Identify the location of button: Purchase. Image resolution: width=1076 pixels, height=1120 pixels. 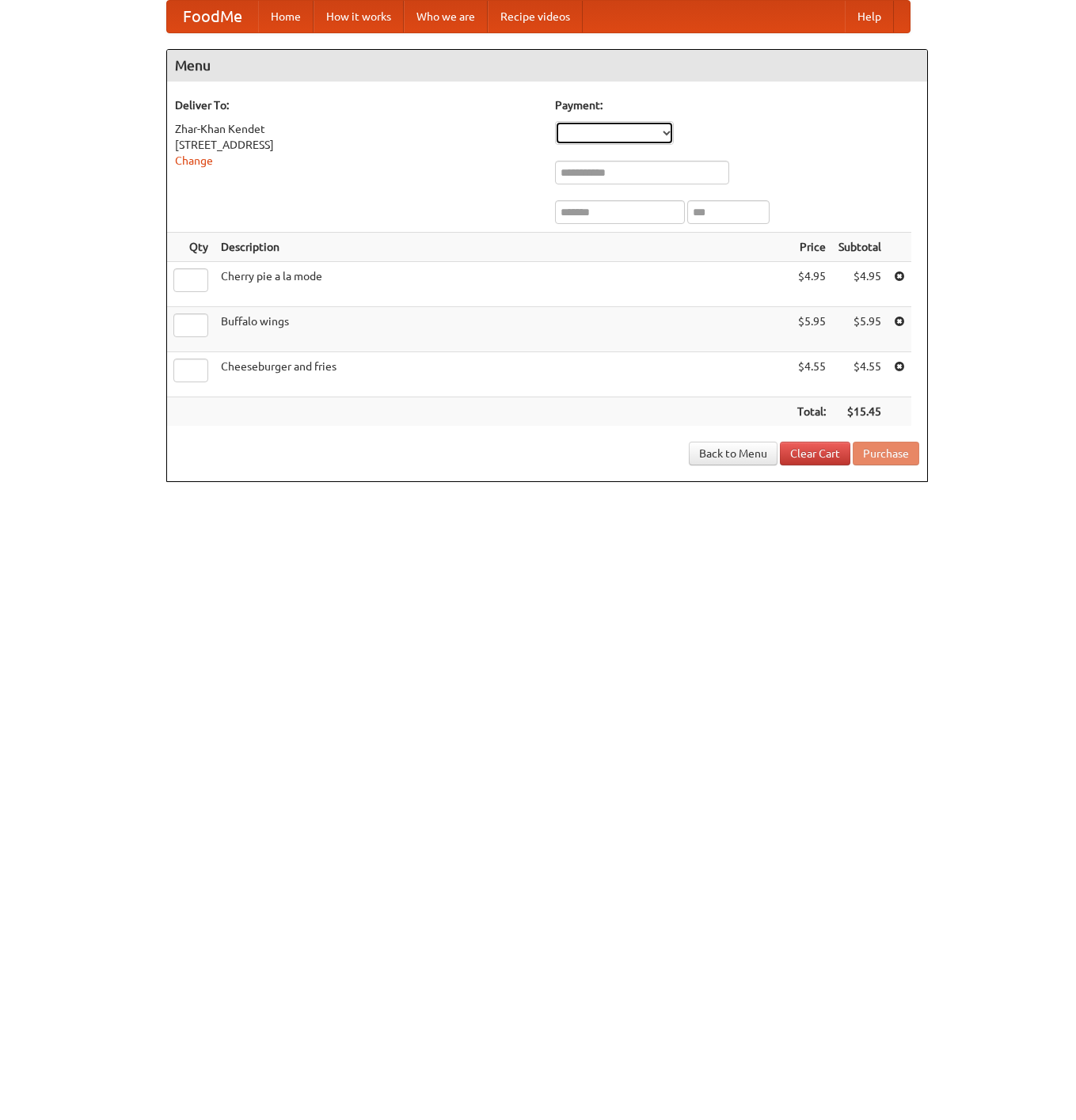
(886, 454).